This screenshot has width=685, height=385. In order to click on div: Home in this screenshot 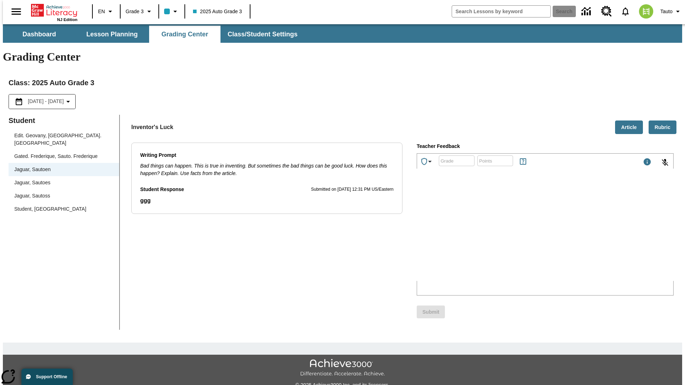, I will do `click(54, 12)`.